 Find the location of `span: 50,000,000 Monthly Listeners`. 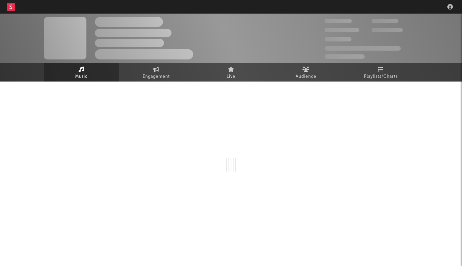

span: 50,000,000 Monthly Listeners is located at coordinates (363, 48).